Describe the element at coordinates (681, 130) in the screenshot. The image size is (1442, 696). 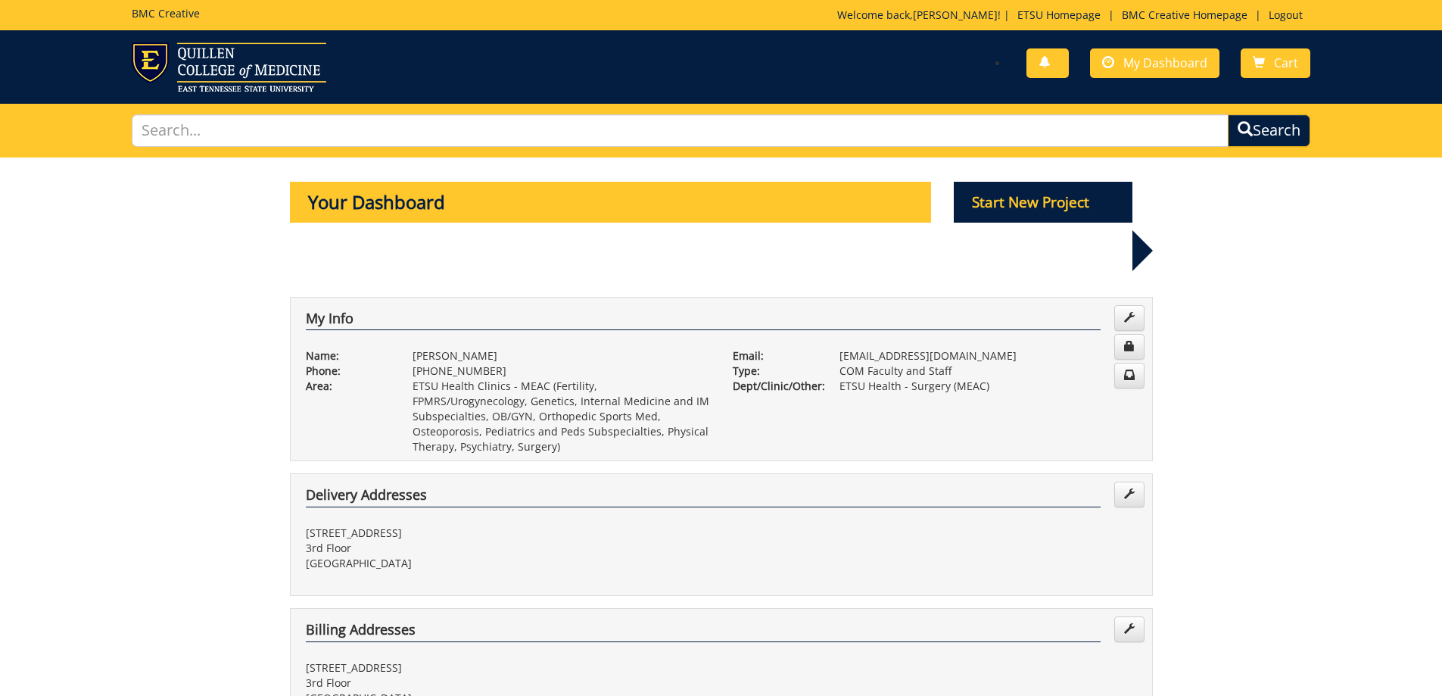
I see `input: Search...` at that location.